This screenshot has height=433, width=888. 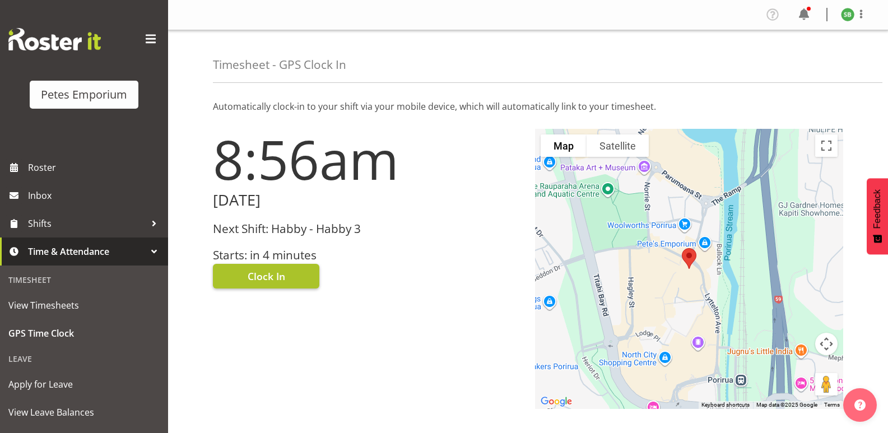 I want to click on span: Apply for Leave, so click(x=84, y=384).